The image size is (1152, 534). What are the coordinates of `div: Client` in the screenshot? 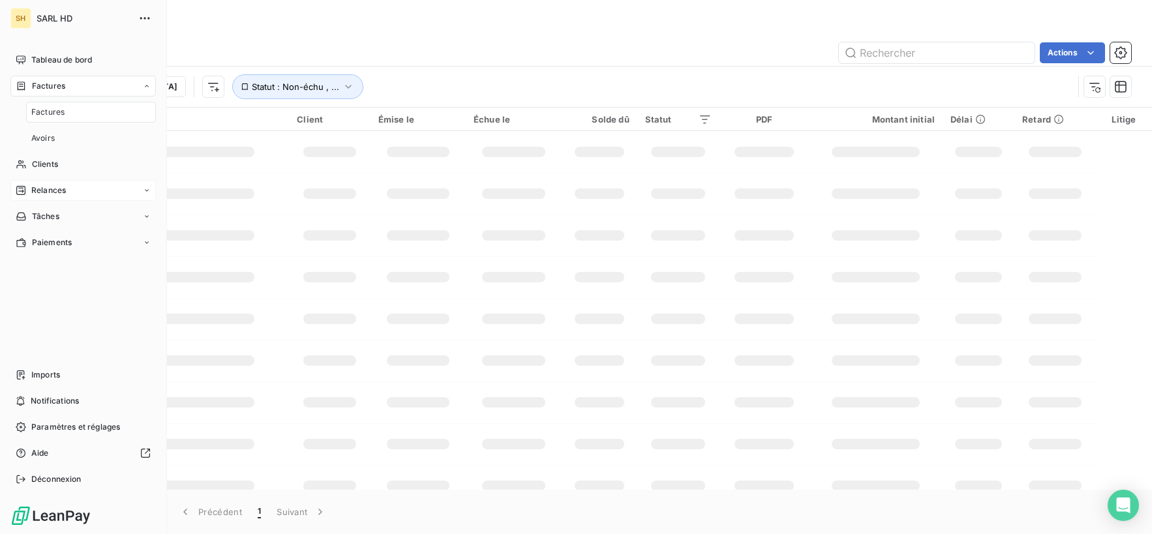 It's located at (330, 119).